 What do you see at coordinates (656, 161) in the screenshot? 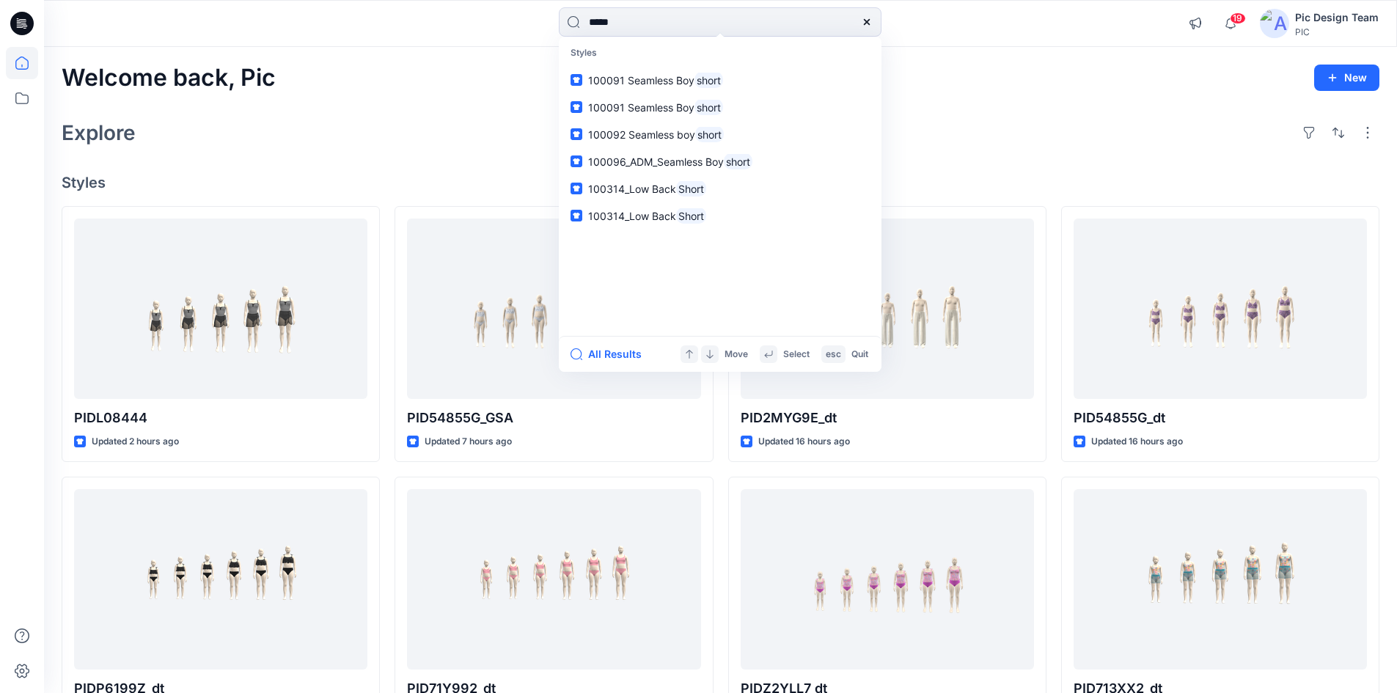
I see `span: 100096_ADM_Seamless Boy` at bounding box center [656, 161].